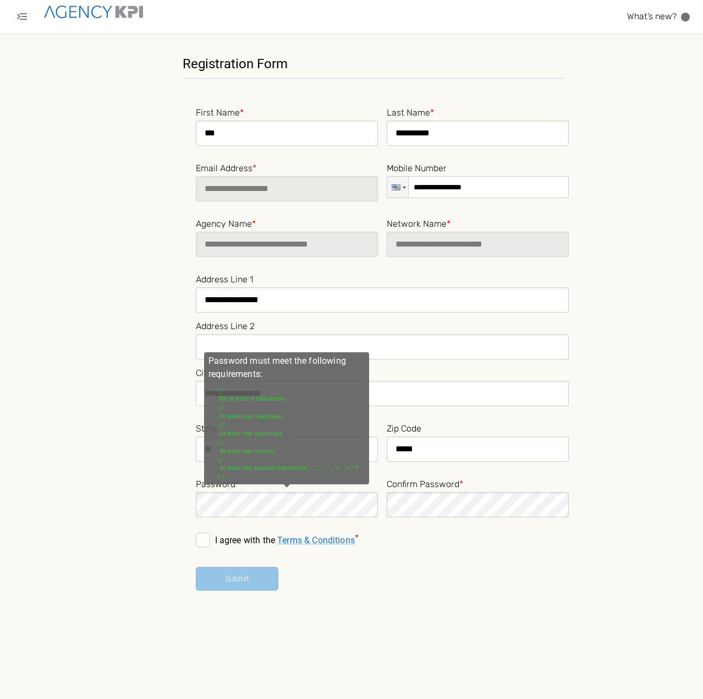  What do you see at coordinates (287, 112) in the screenshot?
I see `label: First Name` at bounding box center [287, 112].